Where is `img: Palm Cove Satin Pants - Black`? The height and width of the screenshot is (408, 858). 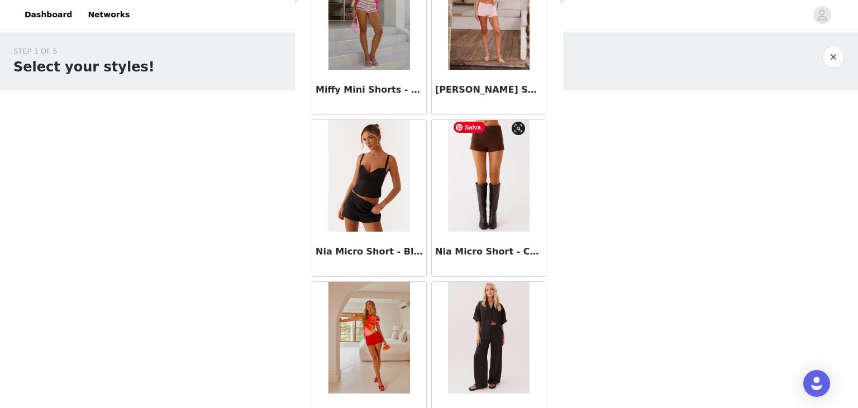 img: Palm Cove Satin Pants - Black is located at coordinates (488, 338).